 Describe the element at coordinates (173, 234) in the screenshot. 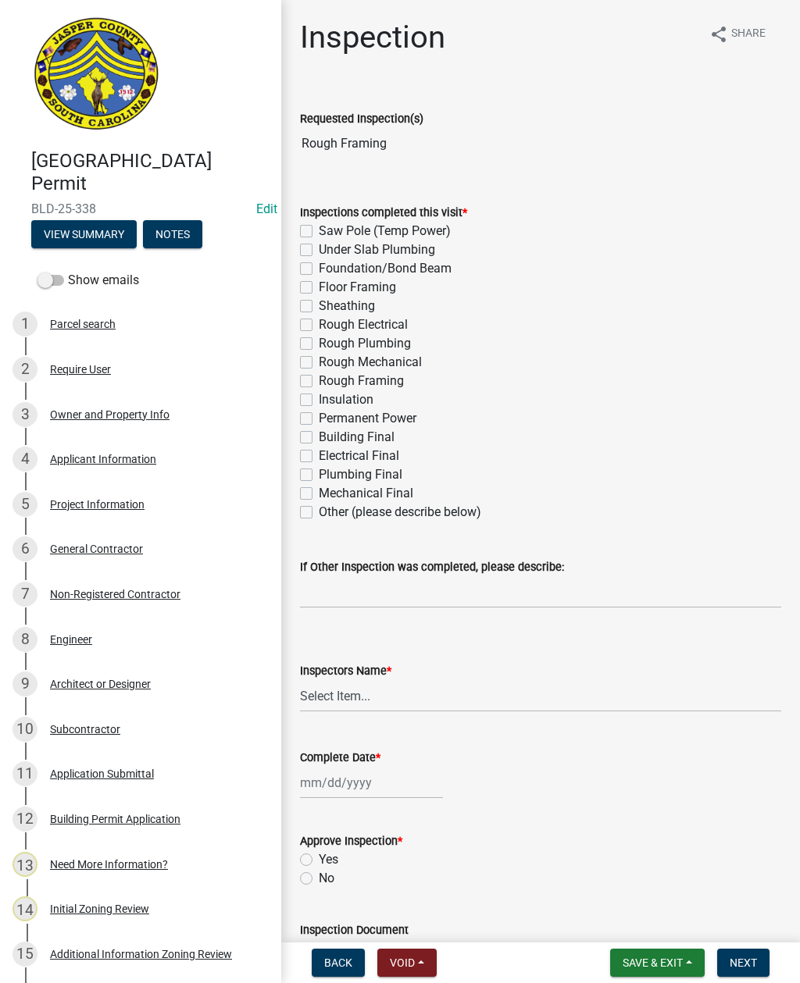

I see `button: Notes` at that location.